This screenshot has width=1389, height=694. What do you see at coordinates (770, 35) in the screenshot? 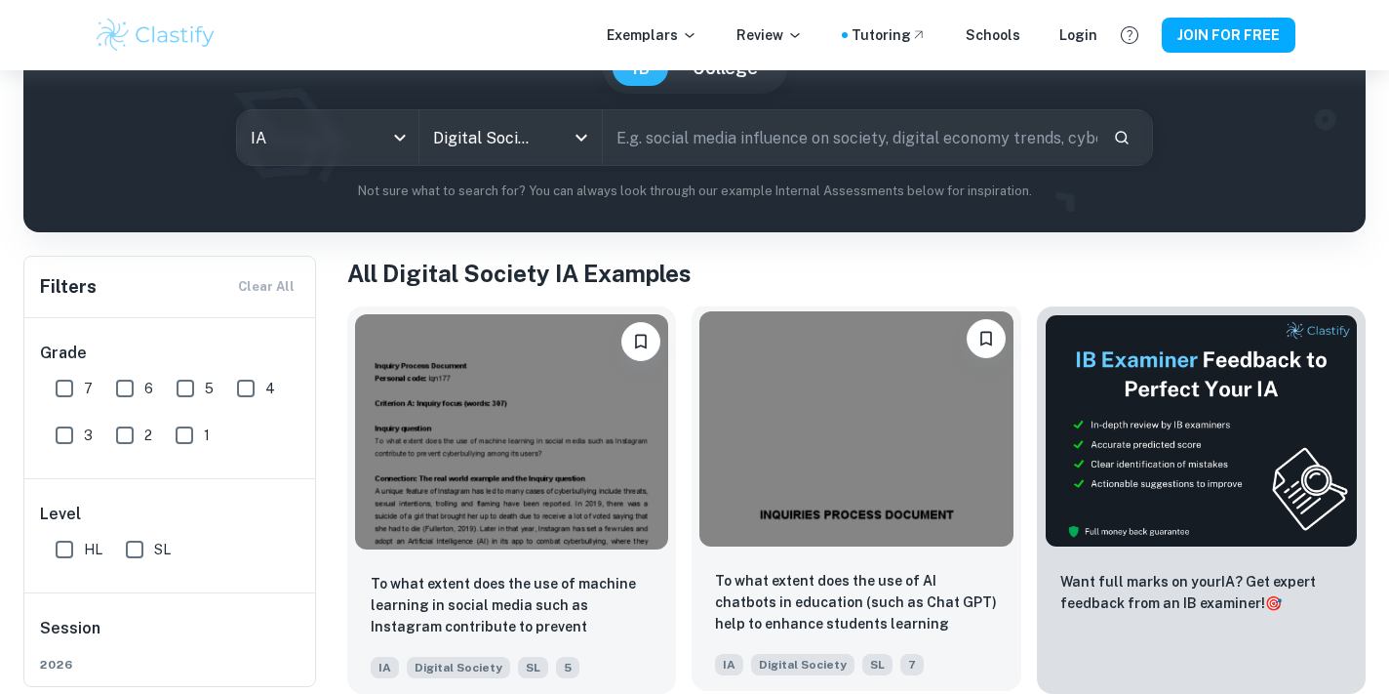
I see `p: Review` at bounding box center [770, 35].